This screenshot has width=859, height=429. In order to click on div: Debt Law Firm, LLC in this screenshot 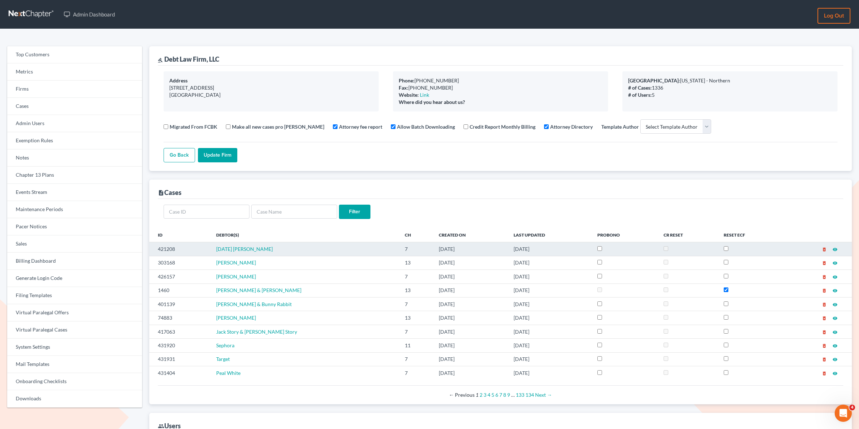, I will do `click(189, 59)`.